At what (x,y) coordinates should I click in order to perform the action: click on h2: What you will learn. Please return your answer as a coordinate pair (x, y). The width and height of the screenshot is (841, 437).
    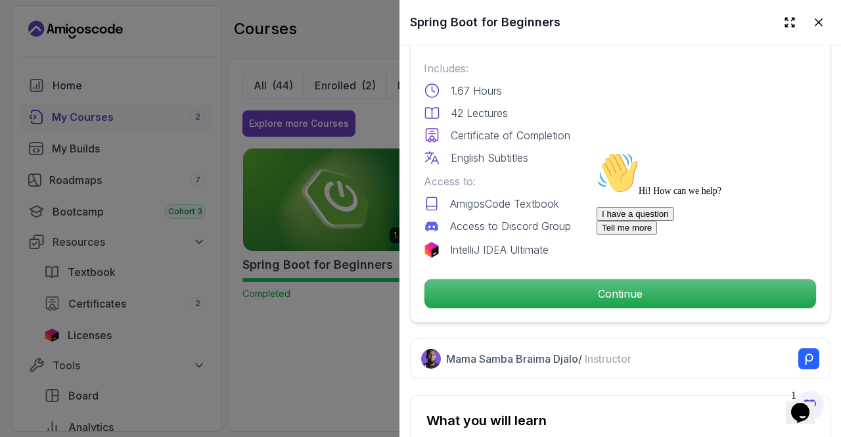
    Looking at the image, I should click on (620, 420).